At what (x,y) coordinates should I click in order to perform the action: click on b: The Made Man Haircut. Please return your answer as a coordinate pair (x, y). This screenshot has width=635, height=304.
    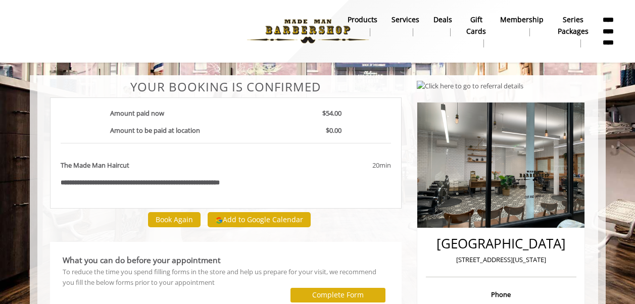
    Looking at the image, I should click on (95, 165).